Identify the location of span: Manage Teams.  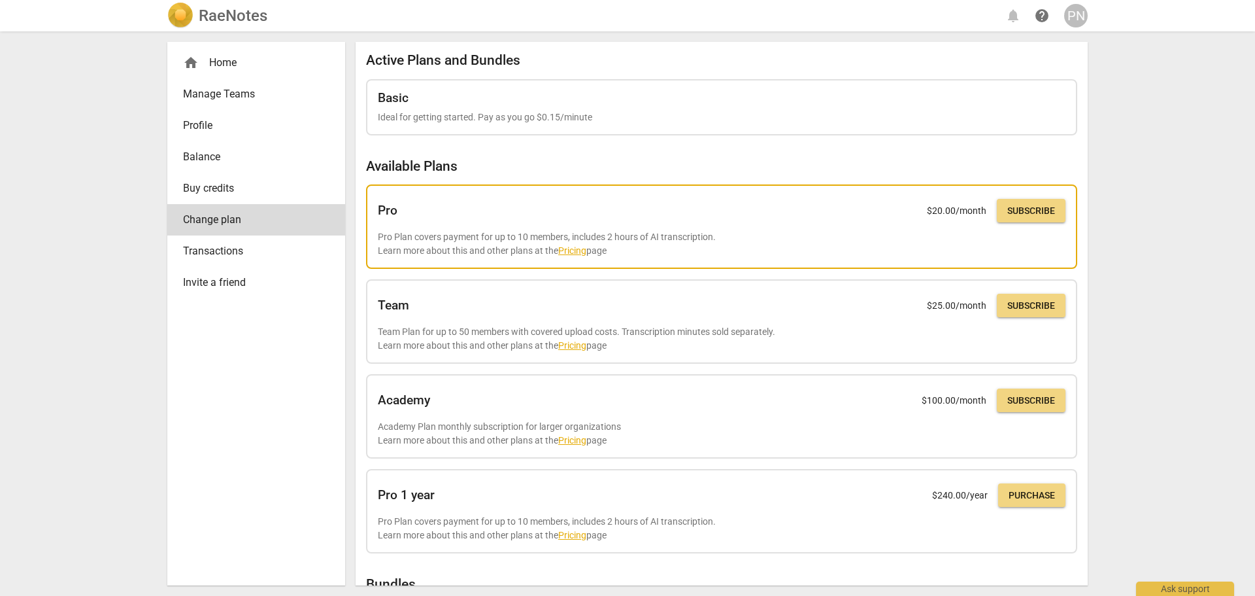
(251, 94).